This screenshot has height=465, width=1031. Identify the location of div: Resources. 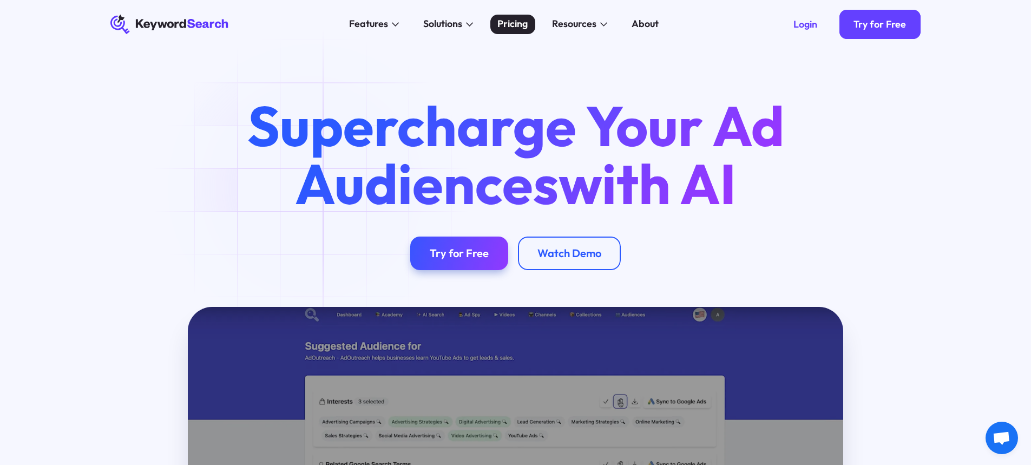
(574, 24).